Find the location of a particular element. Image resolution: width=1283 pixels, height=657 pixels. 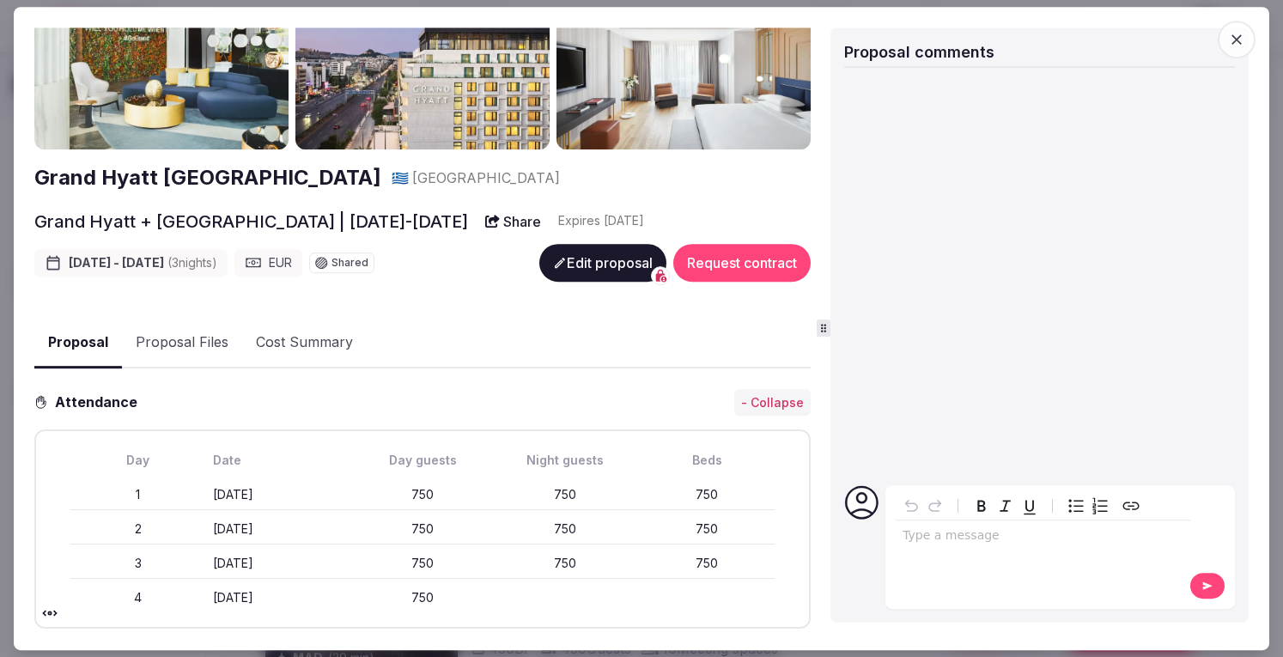

img: Gallery photo 2 is located at coordinates (423, 78).